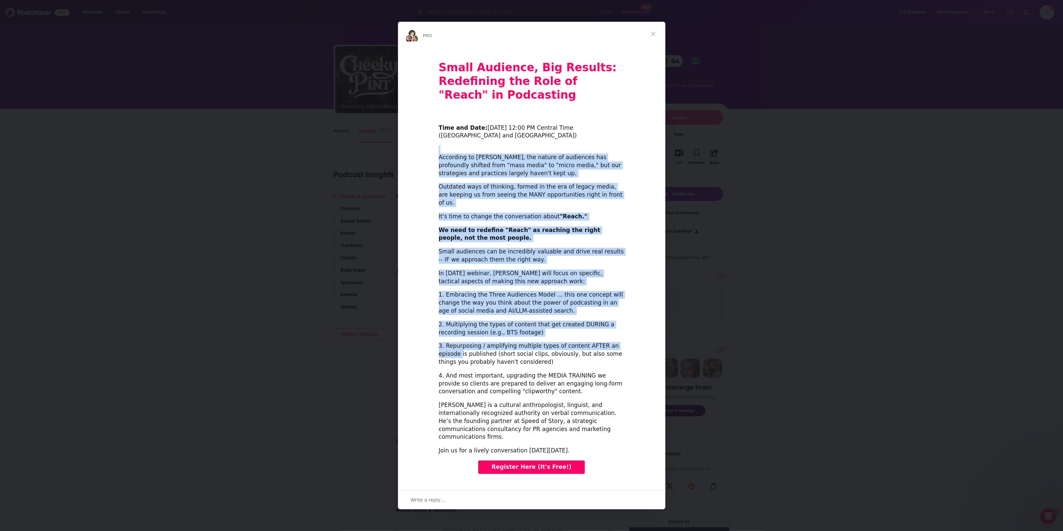 The height and width of the screenshot is (531, 1063). I want to click on span: Register Here (It's Free!), so click(531, 467).